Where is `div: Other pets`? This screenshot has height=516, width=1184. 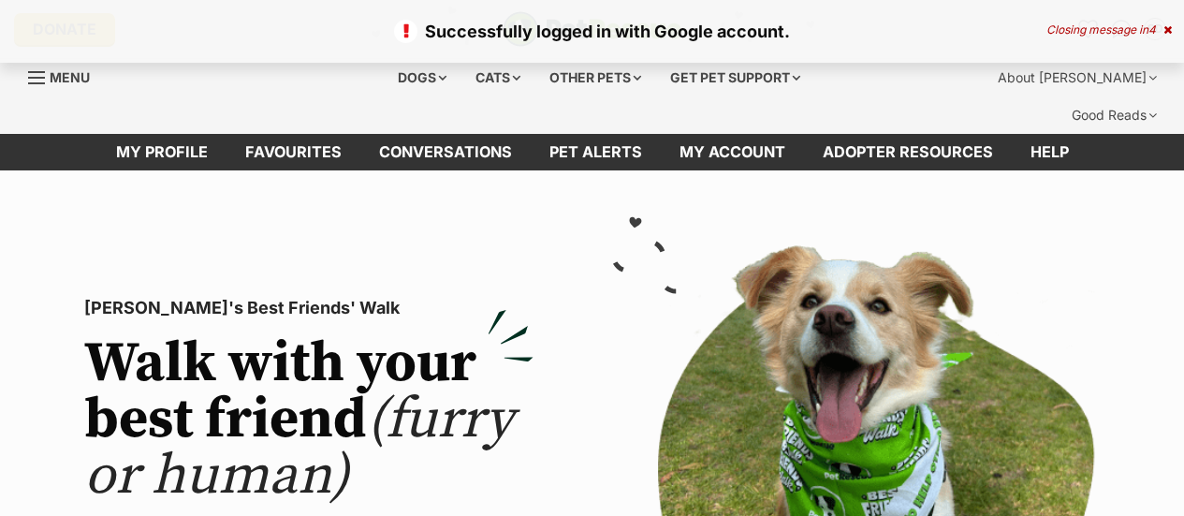
div: Other pets is located at coordinates (595, 78).